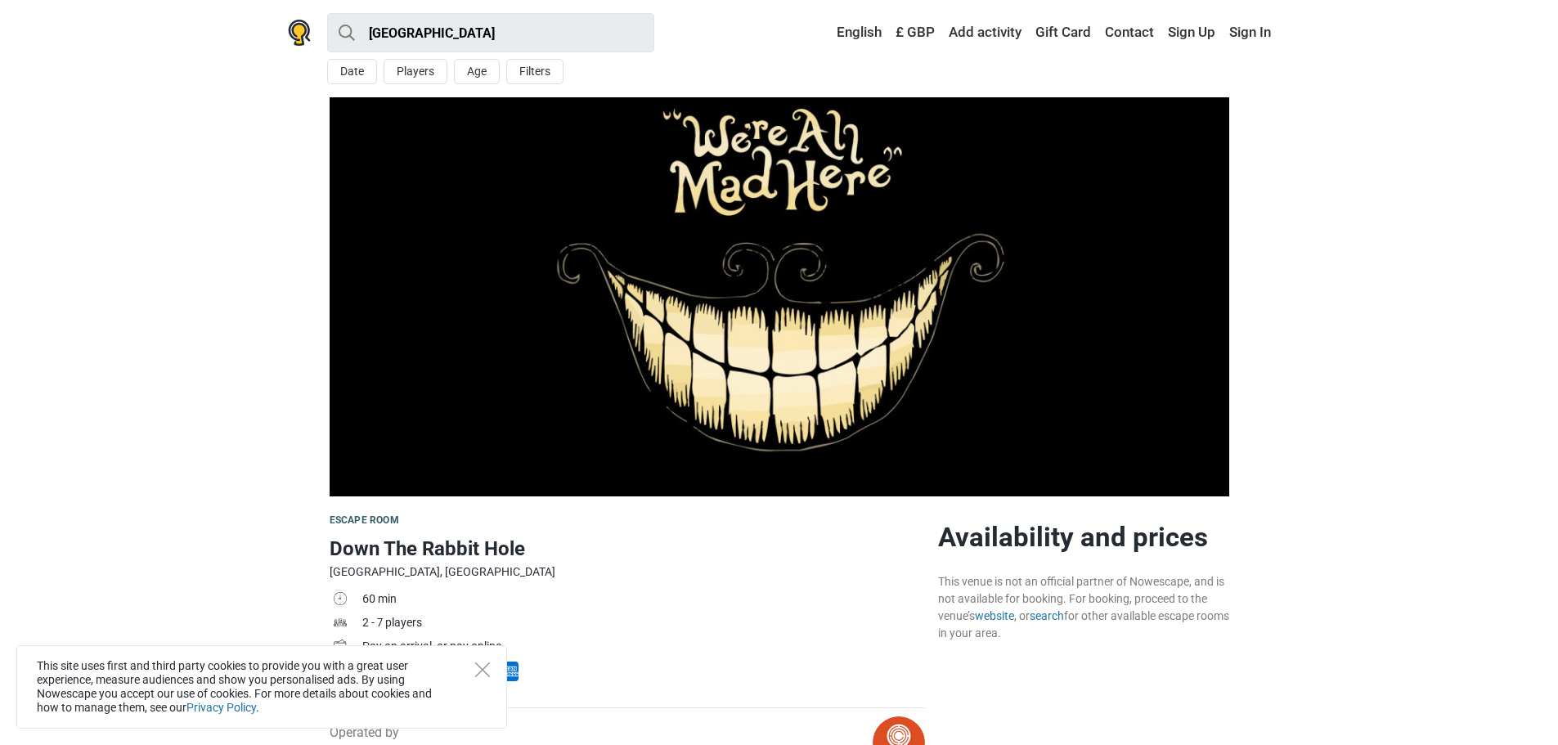 This screenshot has height=745, width=1558. I want to click on h2: Availability and prices, so click(1084, 537).